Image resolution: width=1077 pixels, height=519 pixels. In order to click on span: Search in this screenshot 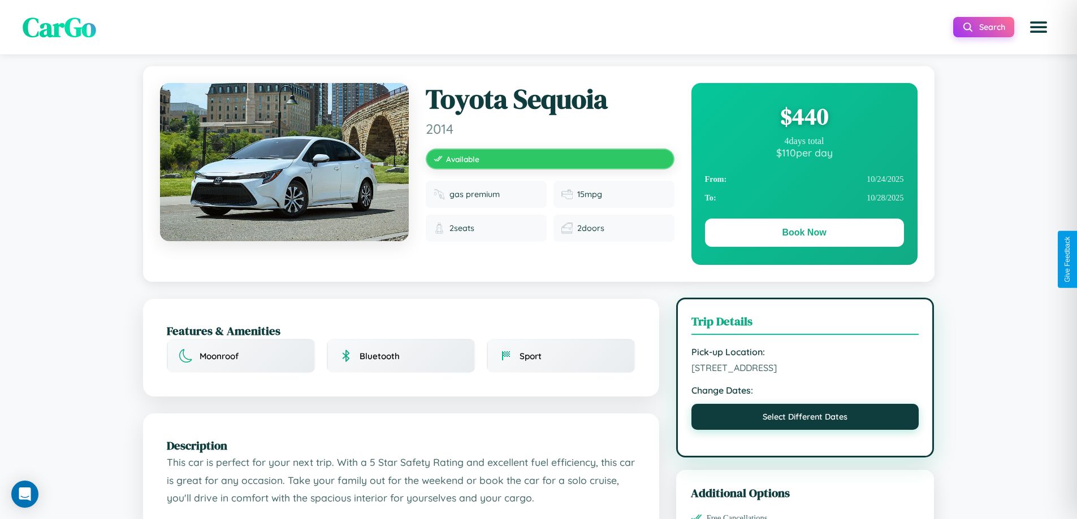, I will do `click(992, 27)`.